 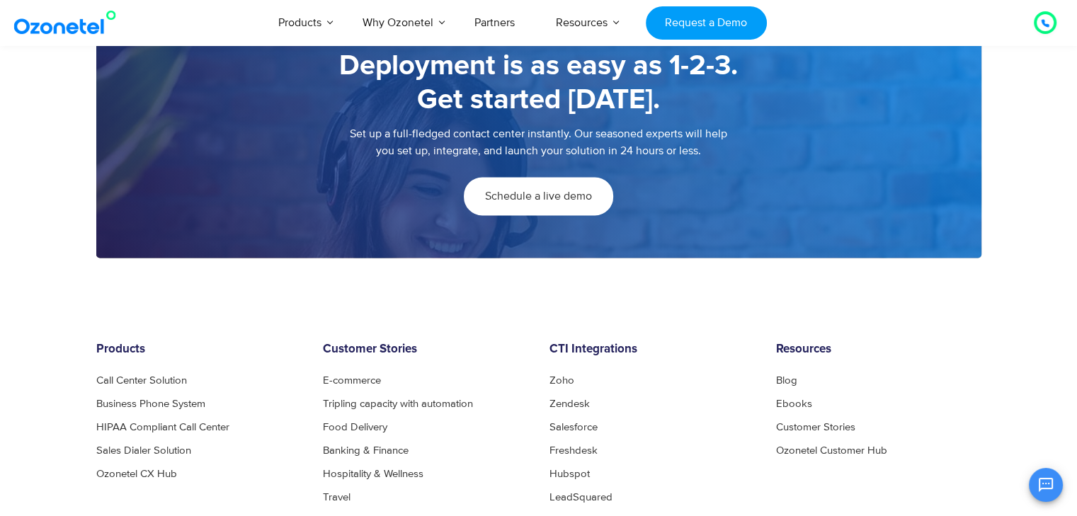 What do you see at coordinates (1045, 485) in the screenshot?
I see `button: Open chat` at bounding box center [1045, 485].